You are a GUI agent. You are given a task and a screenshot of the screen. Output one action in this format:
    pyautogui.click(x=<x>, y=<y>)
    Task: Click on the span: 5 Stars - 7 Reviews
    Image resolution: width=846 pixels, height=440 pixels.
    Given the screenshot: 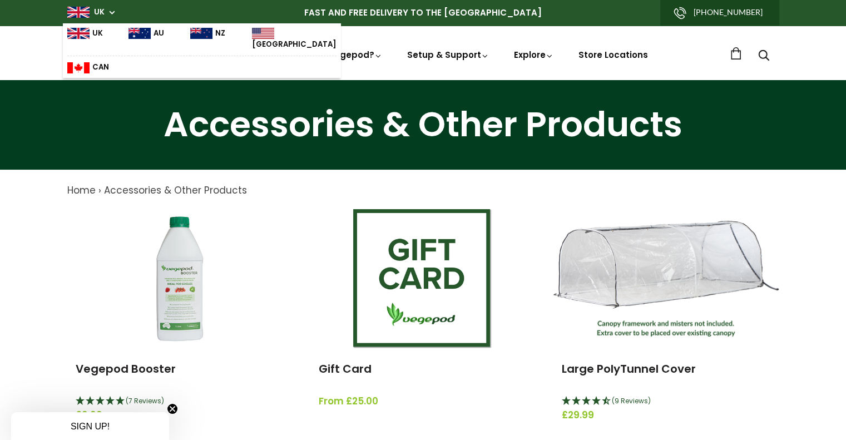 What is the action you would take?
    pyautogui.click(x=145, y=400)
    